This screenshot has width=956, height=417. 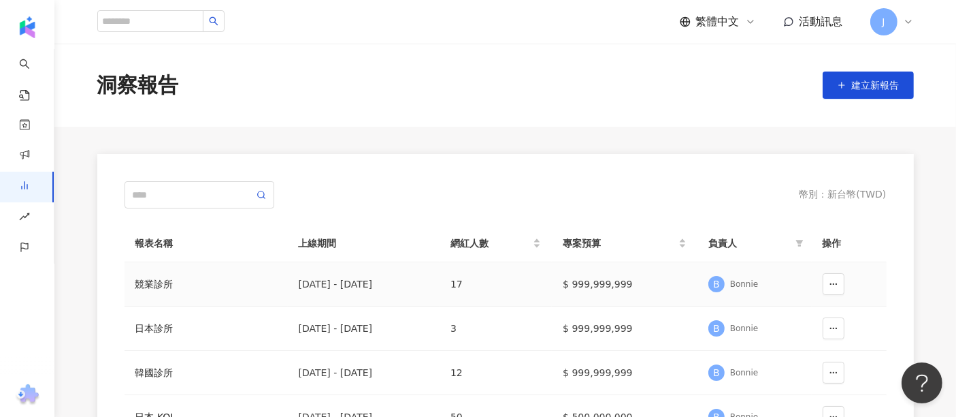 What do you see at coordinates (206, 284) in the screenshot?
I see `div: 競業診所` at bounding box center [206, 284].